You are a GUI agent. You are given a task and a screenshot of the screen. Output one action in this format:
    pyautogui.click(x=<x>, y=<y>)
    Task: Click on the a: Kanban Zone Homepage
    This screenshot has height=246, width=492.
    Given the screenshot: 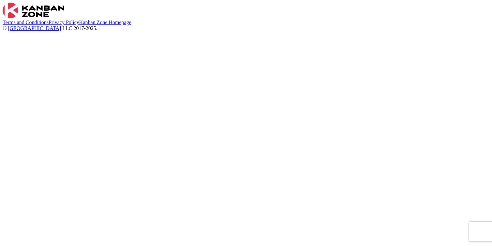 What is the action you would take?
    pyautogui.click(x=105, y=22)
    